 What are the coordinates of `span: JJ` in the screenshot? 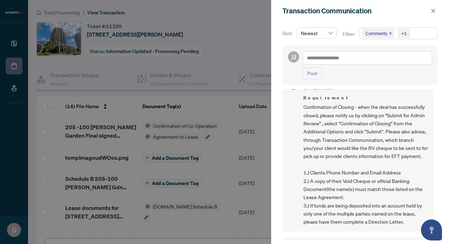 It's located at (294, 57).